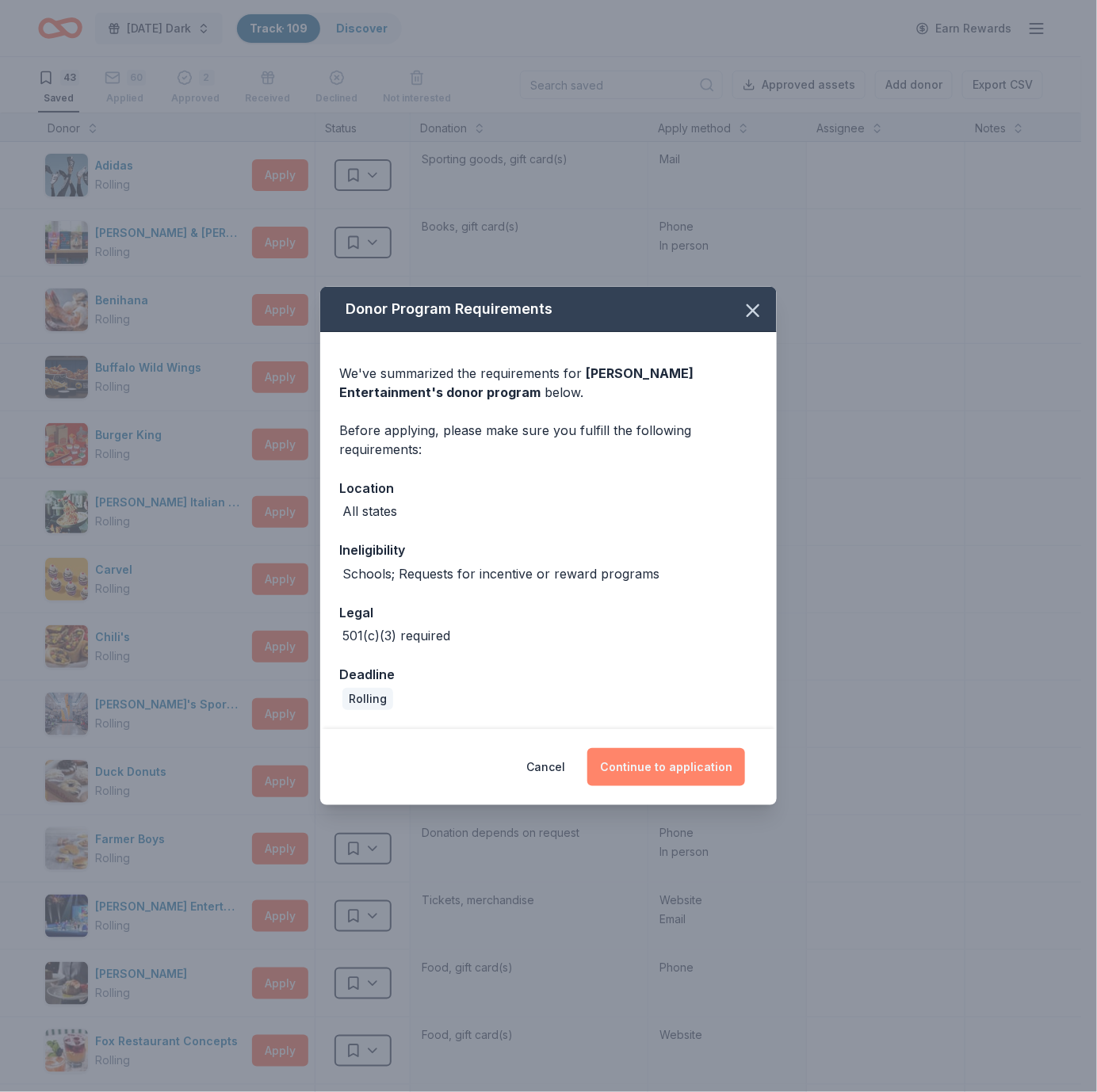  What do you see at coordinates (368, 699) in the screenshot?
I see `div: Rolling` at bounding box center [368, 699].